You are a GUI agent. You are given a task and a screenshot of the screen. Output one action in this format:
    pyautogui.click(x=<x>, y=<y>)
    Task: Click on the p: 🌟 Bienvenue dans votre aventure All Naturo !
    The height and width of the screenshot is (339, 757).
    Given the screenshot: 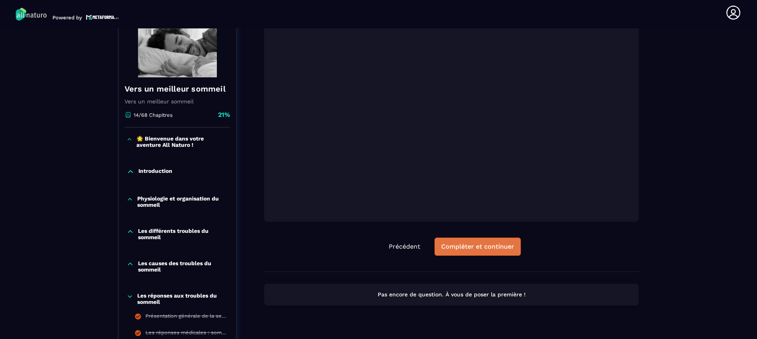 What is the action you would take?
    pyautogui.click(x=182, y=141)
    